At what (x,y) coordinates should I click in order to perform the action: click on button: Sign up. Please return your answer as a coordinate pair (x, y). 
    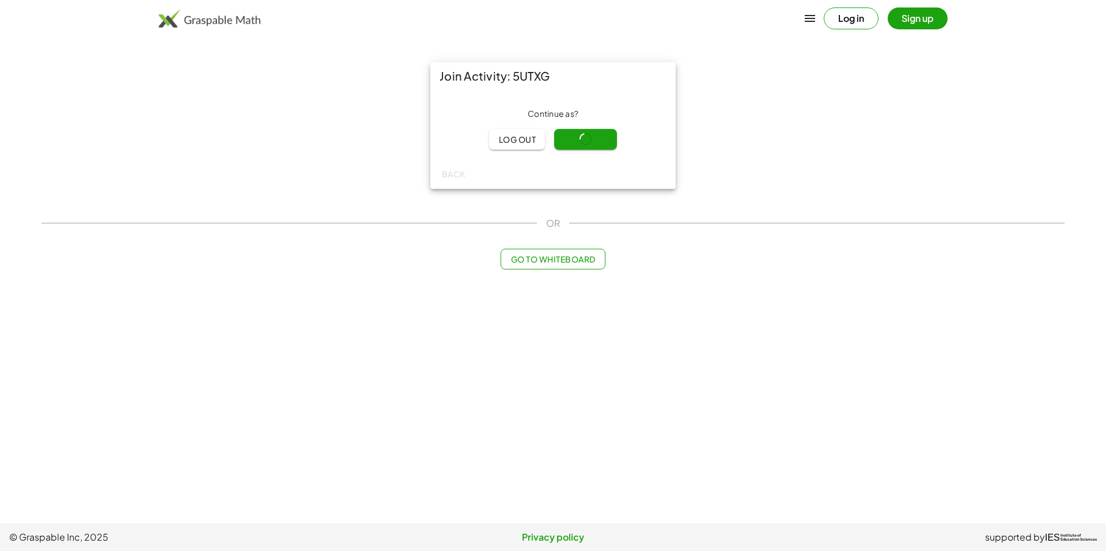
    Looking at the image, I should click on (918, 18).